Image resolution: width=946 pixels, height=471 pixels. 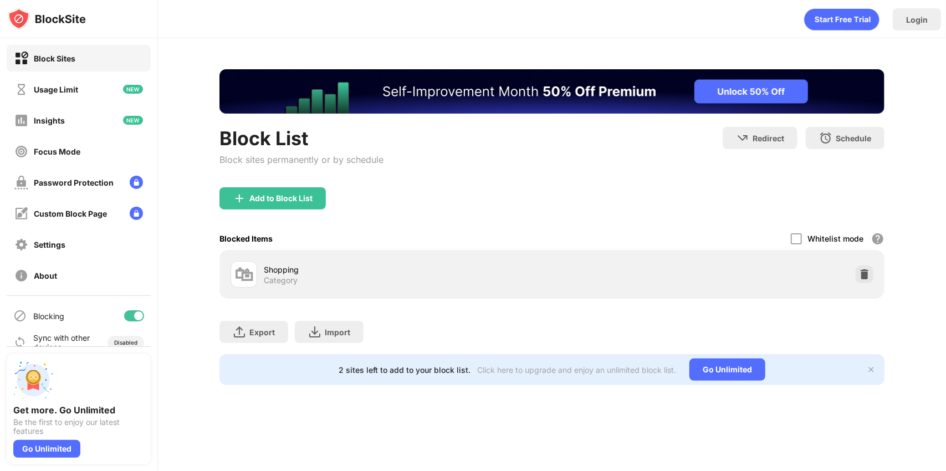 I want to click on div: About, so click(x=45, y=275).